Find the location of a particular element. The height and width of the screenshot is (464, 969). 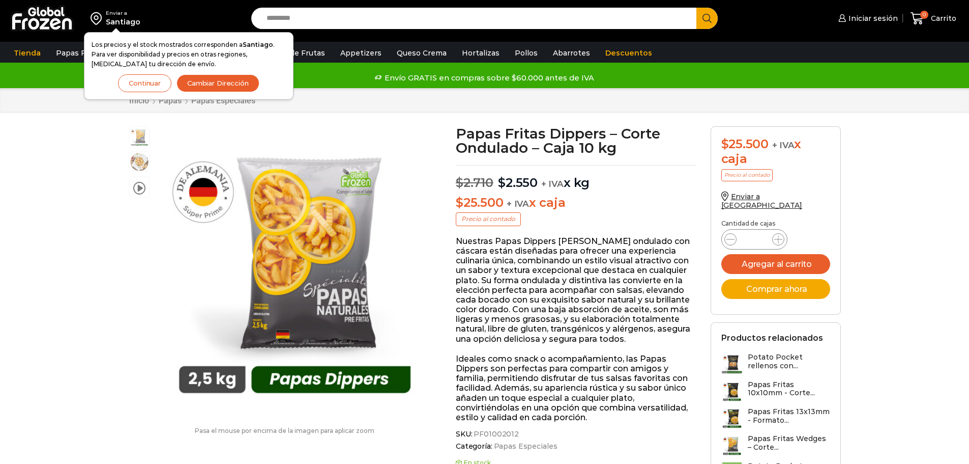

input: Product quantity is located at coordinates (755, 239).